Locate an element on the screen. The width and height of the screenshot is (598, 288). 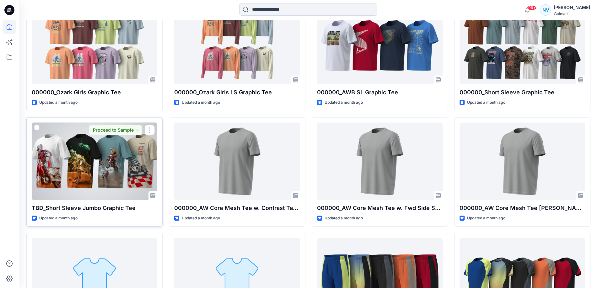
a: 000000_Ozark Girls Graphic Tee is located at coordinates (94, 46).